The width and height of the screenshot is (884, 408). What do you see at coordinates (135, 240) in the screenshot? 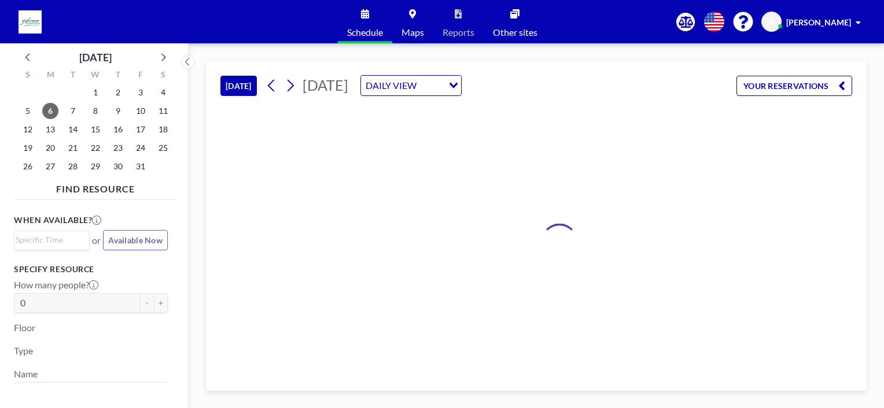
I see `span: Available Now` at bounding box center [135, 240].